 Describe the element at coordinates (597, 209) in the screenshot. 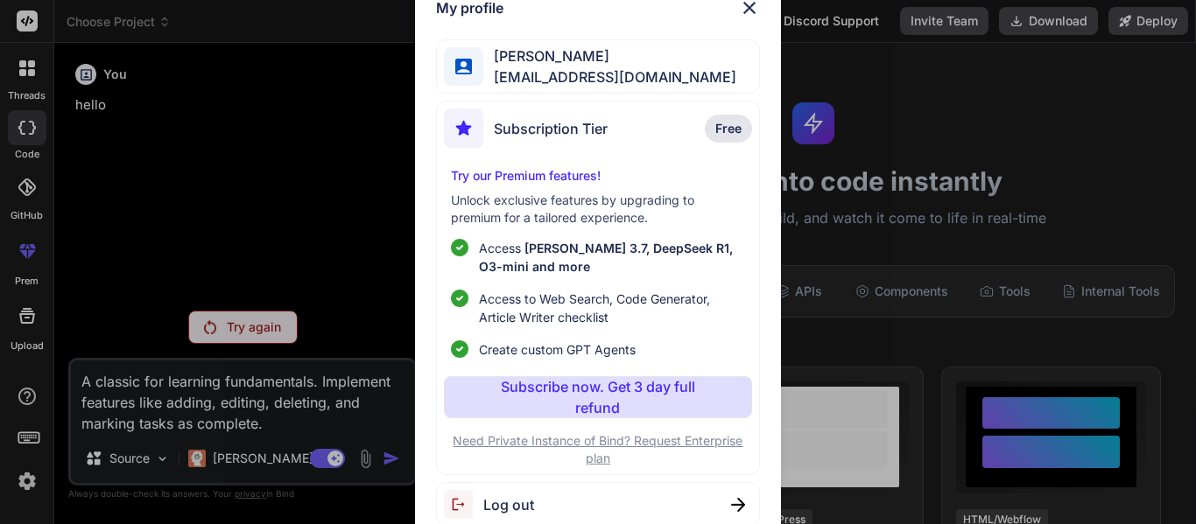

I see `p: Unlock exclusive features by upgrading to premium for a tailored experience.` at that location.